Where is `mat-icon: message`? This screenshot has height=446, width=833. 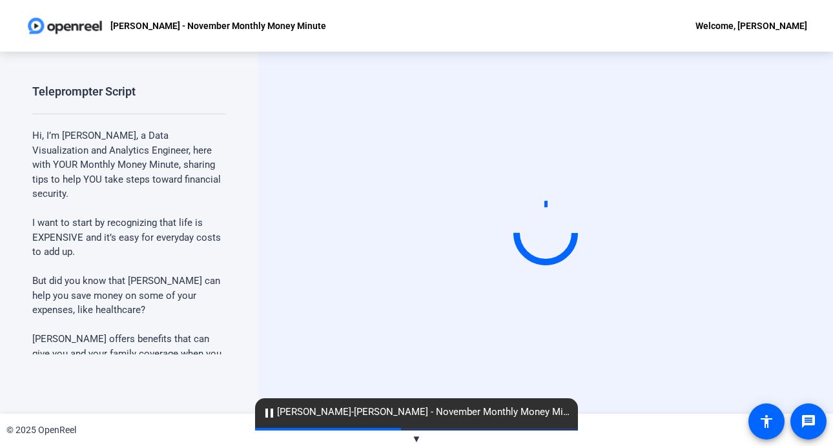
mat-icon: message is located at coordinates (808, 422).